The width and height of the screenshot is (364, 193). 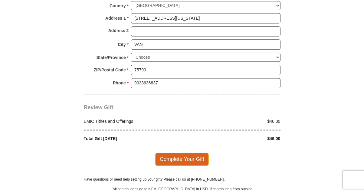 What do you see at coordinates (119, 83) in the screenshot?
I see `strong: Phone` at bounding box center [119, 83].